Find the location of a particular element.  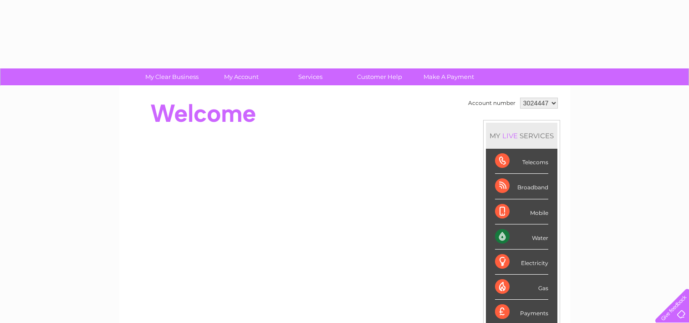

div: MY SERVICES is located at coordinates (522, 135).